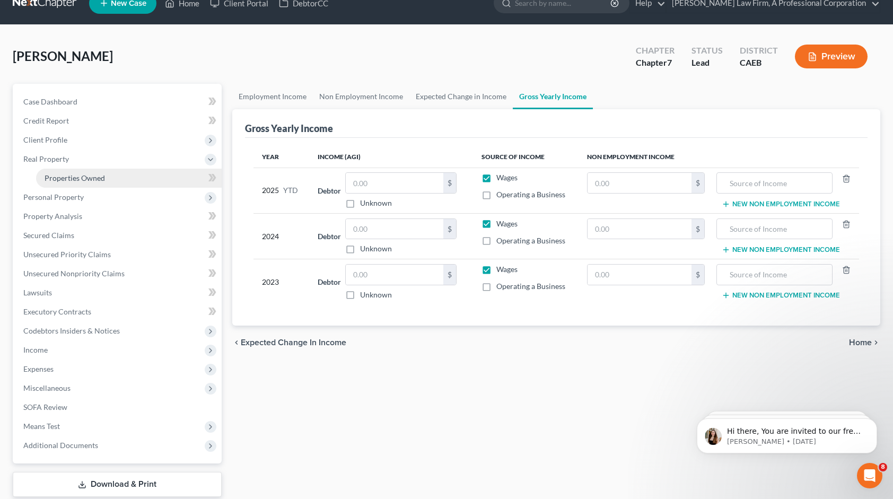 This screenshot has height=499, width=893. What do you see at coordinates (118, 121) in the screenshot?
I see `a: Credit Report` at bounding box center [118, 121].